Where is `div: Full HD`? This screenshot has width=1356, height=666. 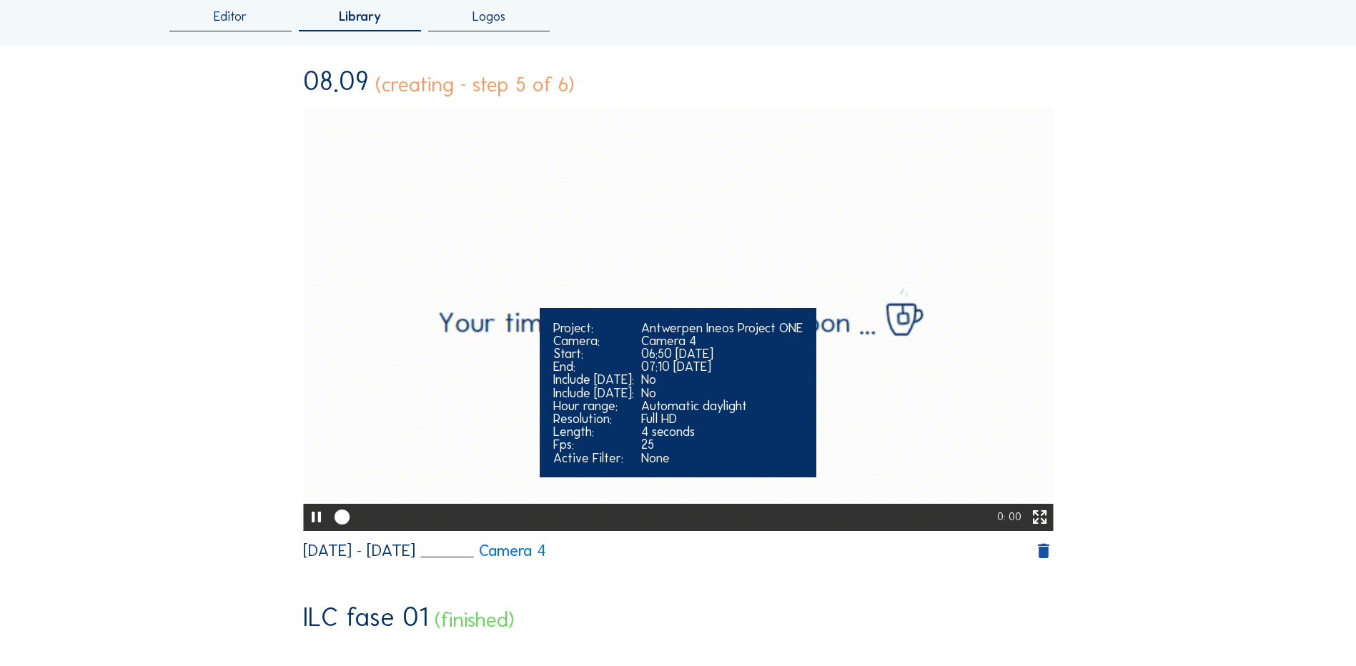
div: Full HD is located at coordinates (722, 419).